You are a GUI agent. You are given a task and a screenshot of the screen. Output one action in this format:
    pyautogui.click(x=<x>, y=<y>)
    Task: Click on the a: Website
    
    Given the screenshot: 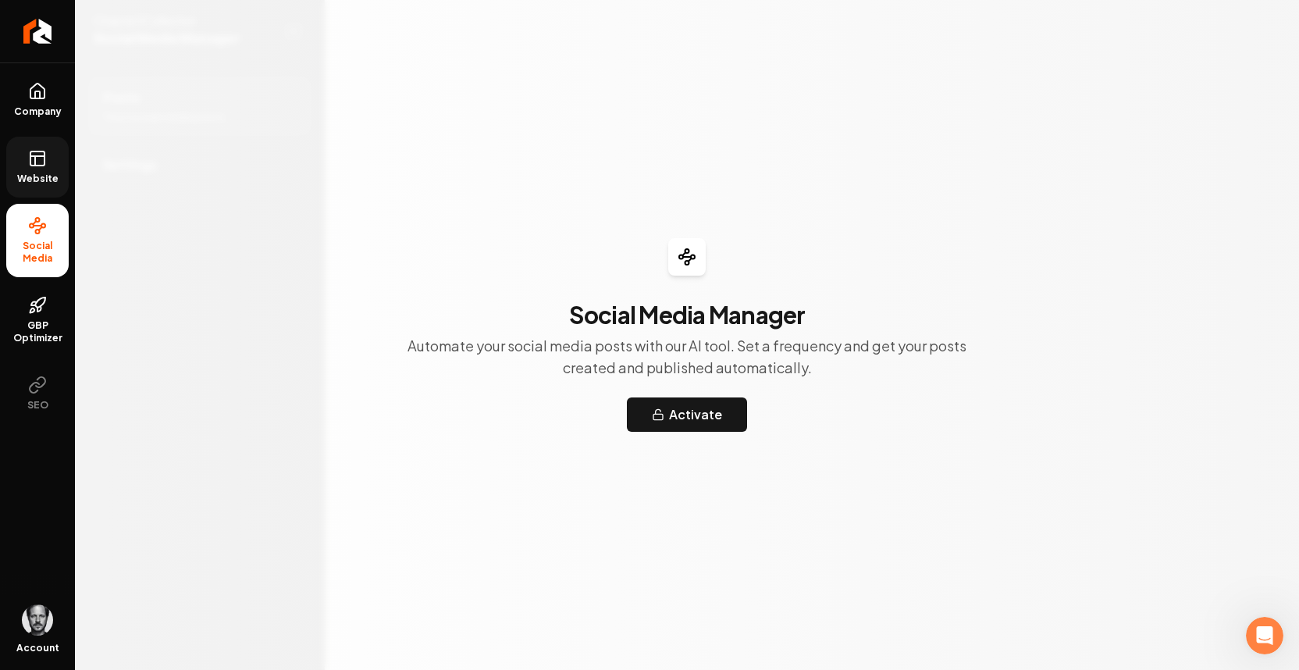 What is the action you would take?
    pyautogui.click(x=37, y=167)
    